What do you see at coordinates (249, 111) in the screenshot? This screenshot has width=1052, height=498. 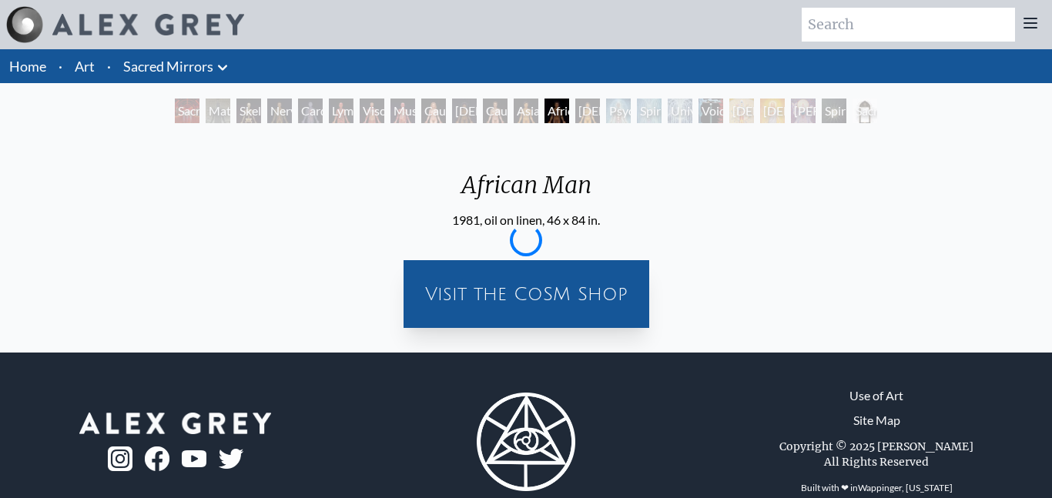 I see `div: Skeletal System` at bounding box center [249, 111].